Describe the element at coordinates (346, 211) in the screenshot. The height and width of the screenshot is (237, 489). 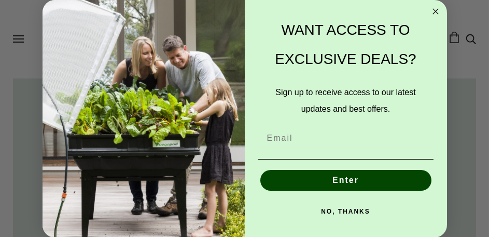
I see `button: NO, THANKS` at that location.